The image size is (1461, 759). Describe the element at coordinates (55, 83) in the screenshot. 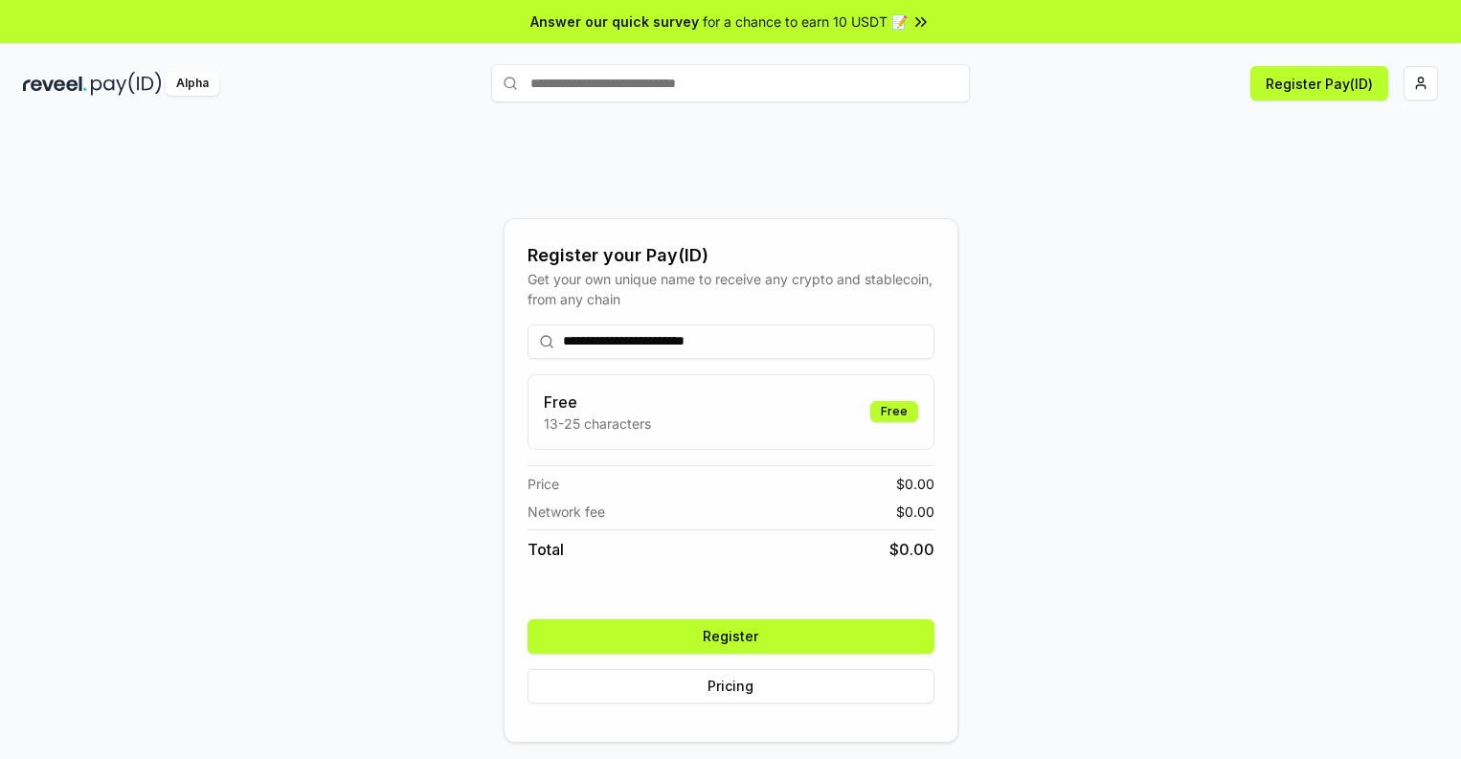

I see `img: reveel_dark` at that location.